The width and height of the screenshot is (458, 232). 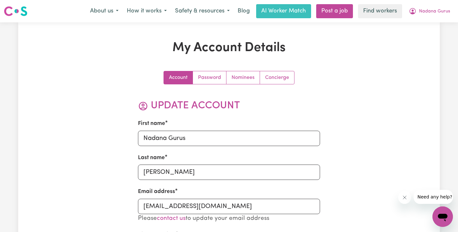 What do you see at coordinates (284, 11) in the screenshot?
I see `a: AI Worker Match` at bounding box center [284, 11].